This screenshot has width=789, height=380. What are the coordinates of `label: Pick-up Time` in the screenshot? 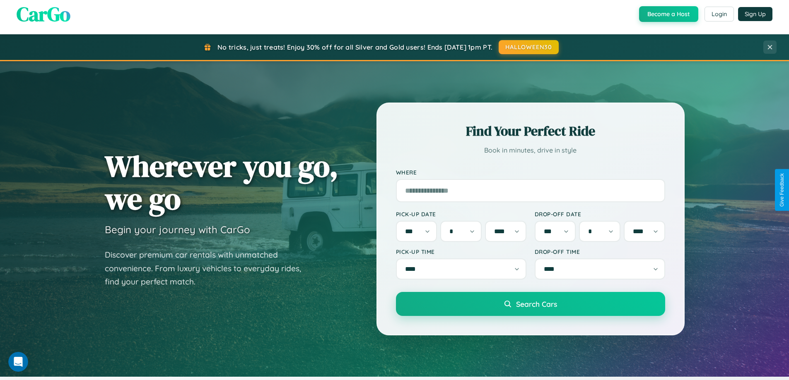 It's located at (461, 252).